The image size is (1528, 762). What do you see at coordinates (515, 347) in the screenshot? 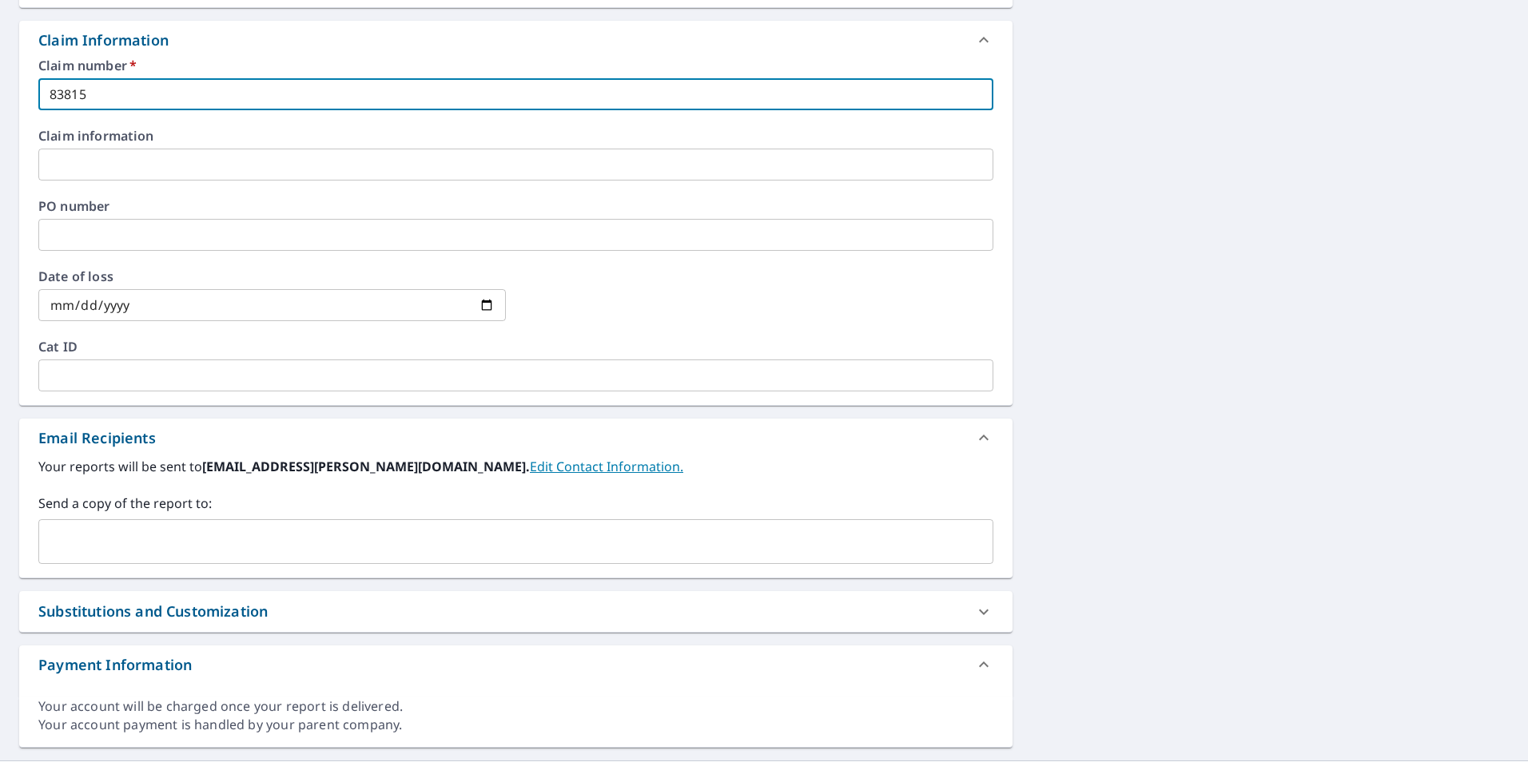
I see `label: Cat ID` at bounding box center [515, 347].